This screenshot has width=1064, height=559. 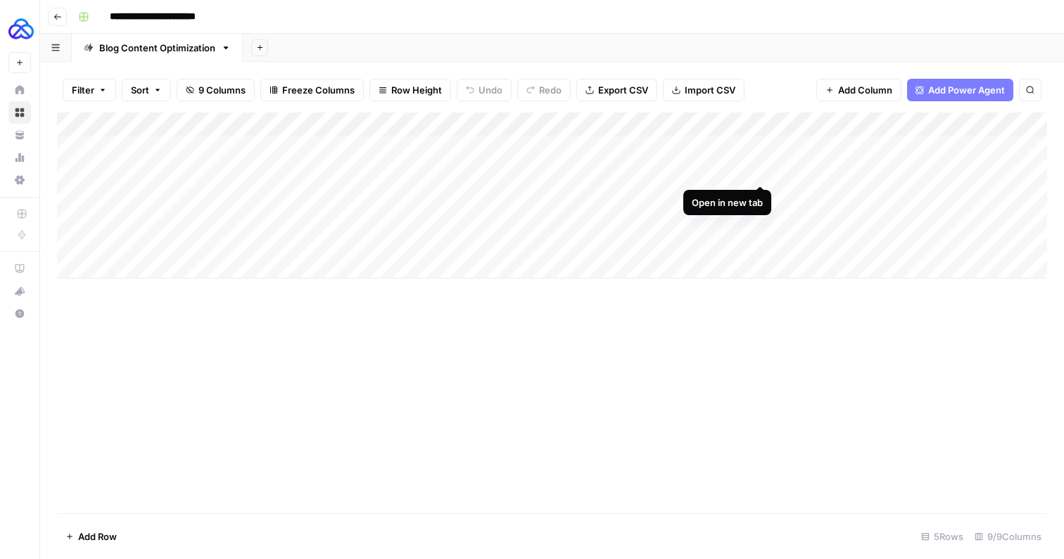 I want to click on img: AUQ Logo, so click(x=21, y=29).